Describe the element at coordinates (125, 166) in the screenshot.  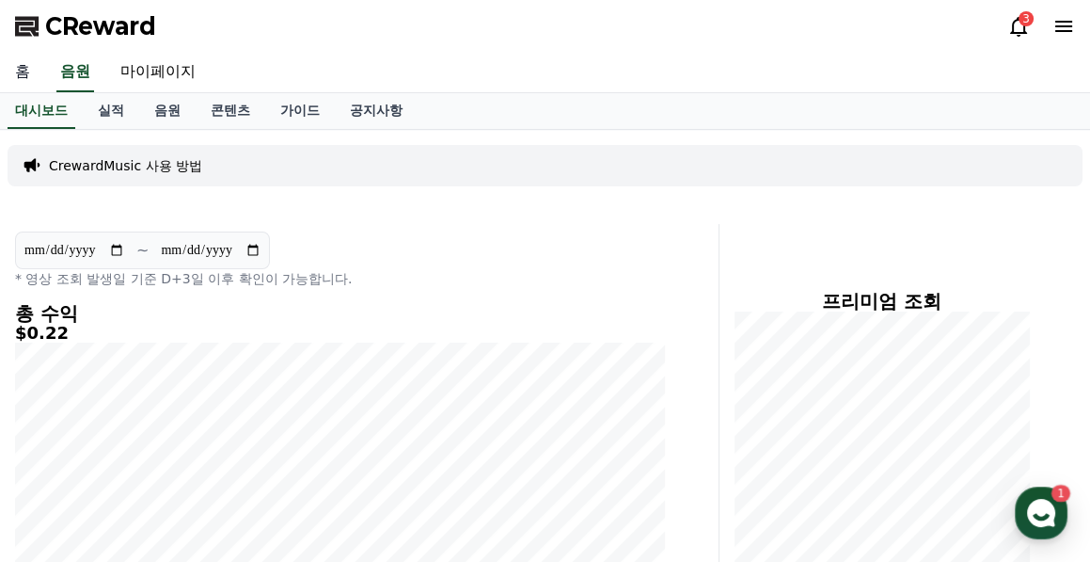
I see `a: CrewardMusic 사용 방법` at that location.